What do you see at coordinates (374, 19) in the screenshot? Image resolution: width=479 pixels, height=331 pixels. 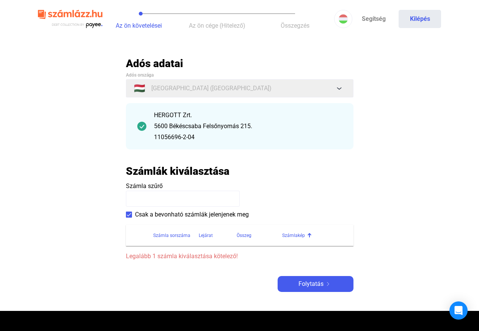 I see `a: Segítség` at bounding box center [374, 19].